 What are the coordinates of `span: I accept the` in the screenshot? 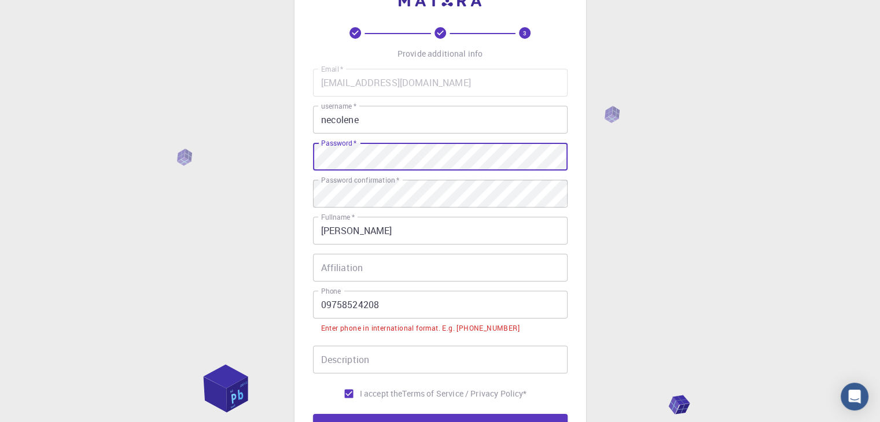 It's located at (381, 394).